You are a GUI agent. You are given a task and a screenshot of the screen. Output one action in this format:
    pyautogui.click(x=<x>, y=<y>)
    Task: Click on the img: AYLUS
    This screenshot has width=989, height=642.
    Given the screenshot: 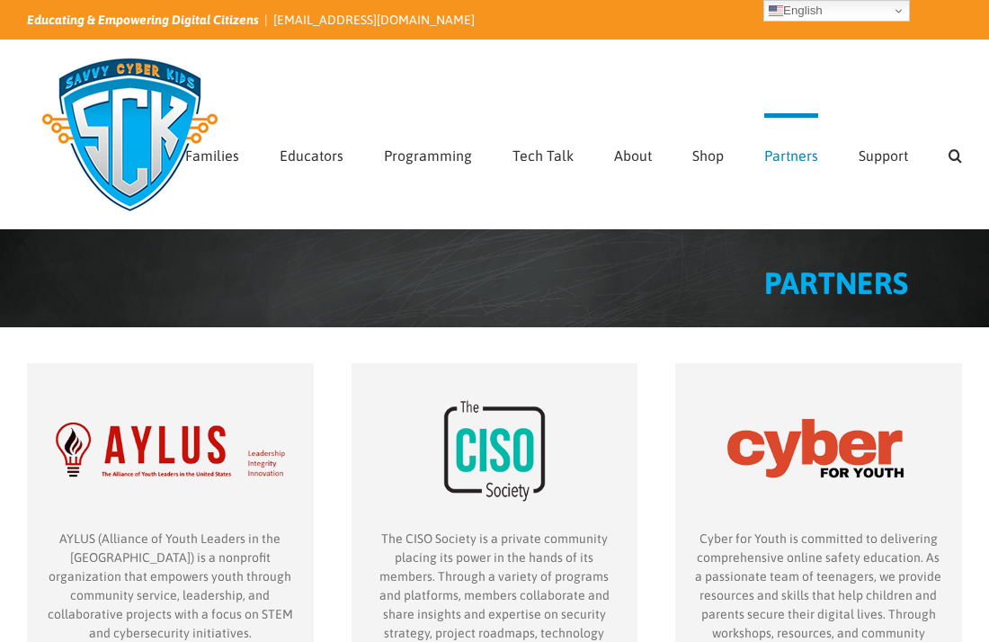 What is the action you would take?
    pyautogui.click(x=170, y=450)
    